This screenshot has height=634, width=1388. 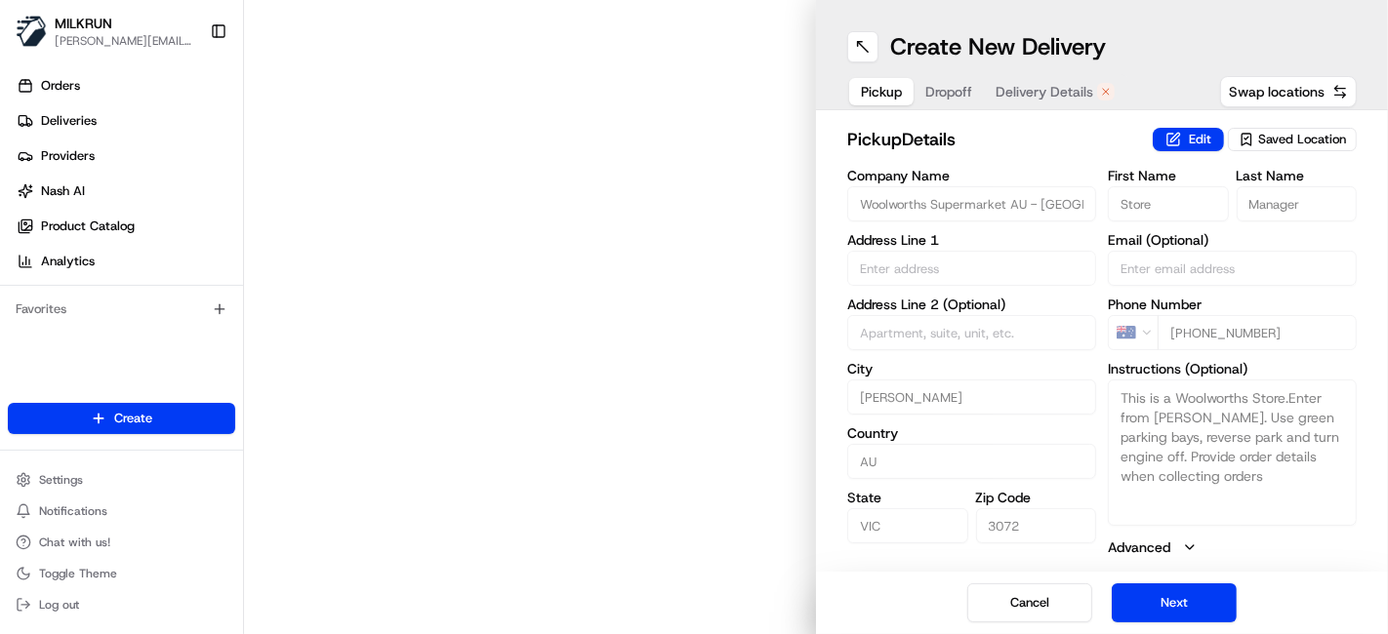 What do you see at coordinates (62, 191) in the screenshot?
I see `span: Nash AI` at bounding box center [62, 191].